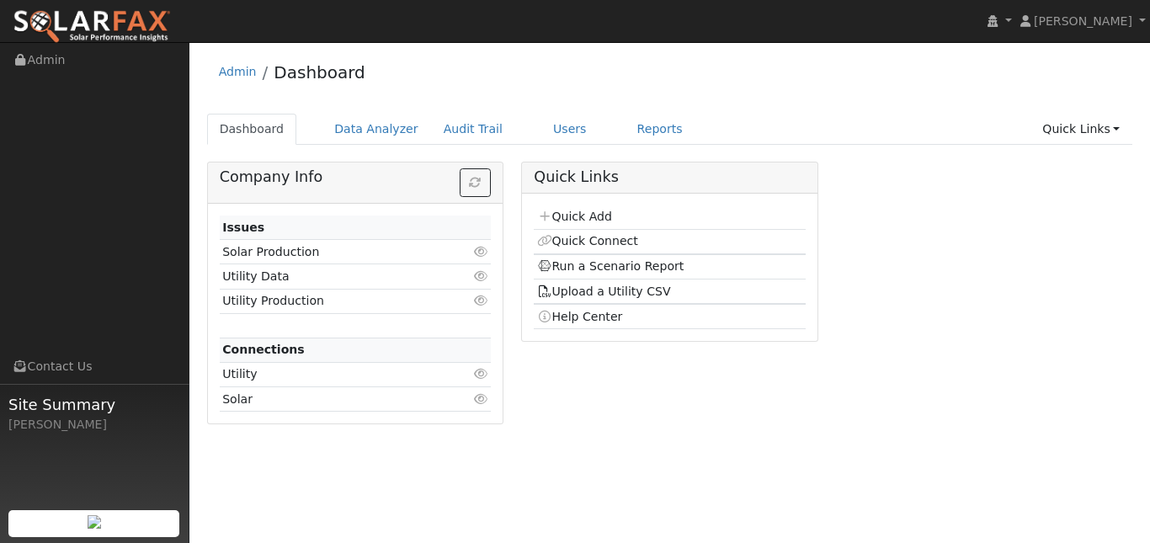  I want to click on h5: Quick Links, so click(669, 177).